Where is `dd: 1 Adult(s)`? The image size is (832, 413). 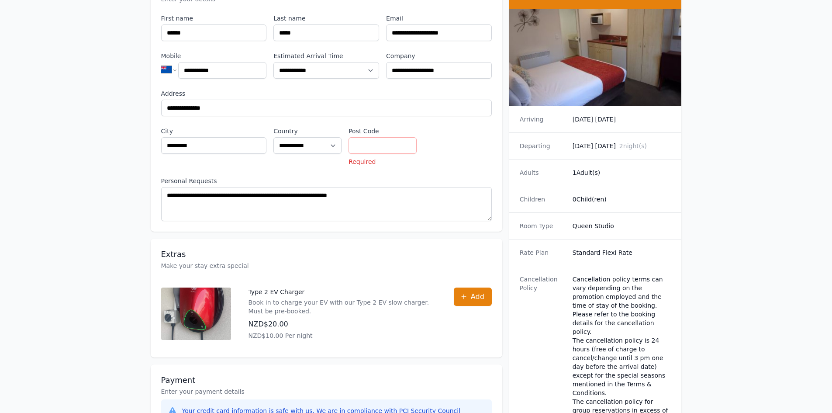 dd: 1 Adult(s) is located at coordinates (622, 172).